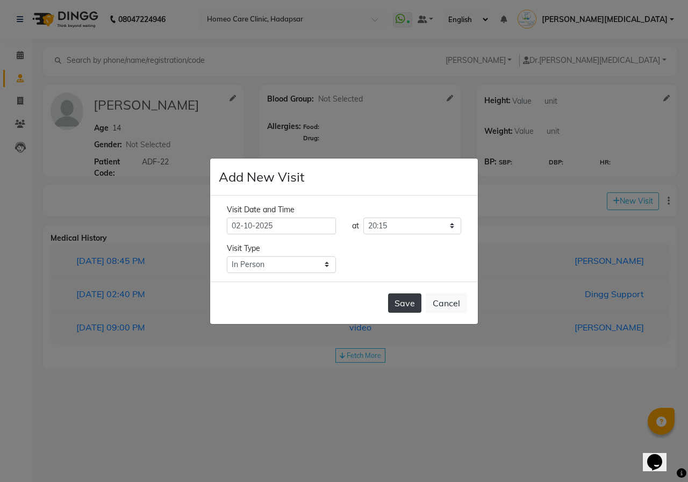 This screenshot has height=482, width=688. Describe the element at coordinates (261, 177) in the screenshot. I see `h4: Add New Visit` at that location.